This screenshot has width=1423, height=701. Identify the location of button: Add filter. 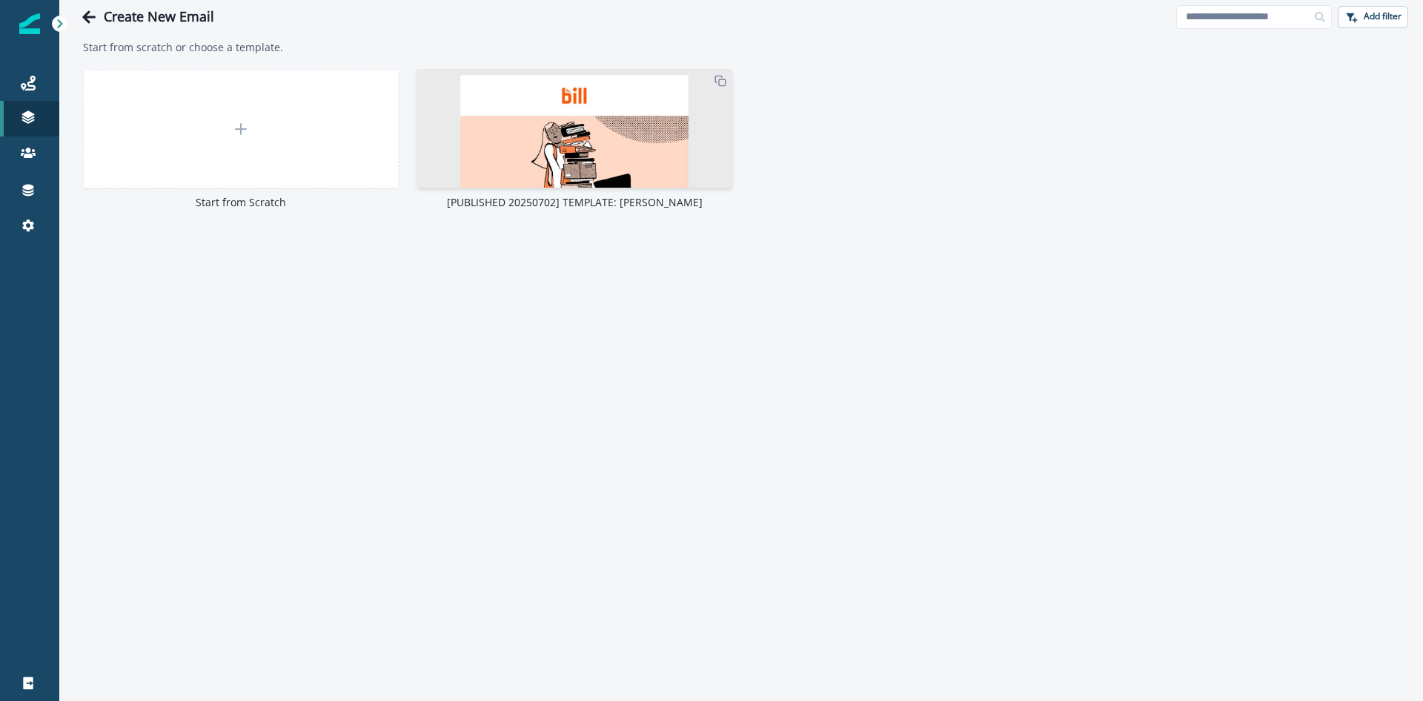
(1373, 17).